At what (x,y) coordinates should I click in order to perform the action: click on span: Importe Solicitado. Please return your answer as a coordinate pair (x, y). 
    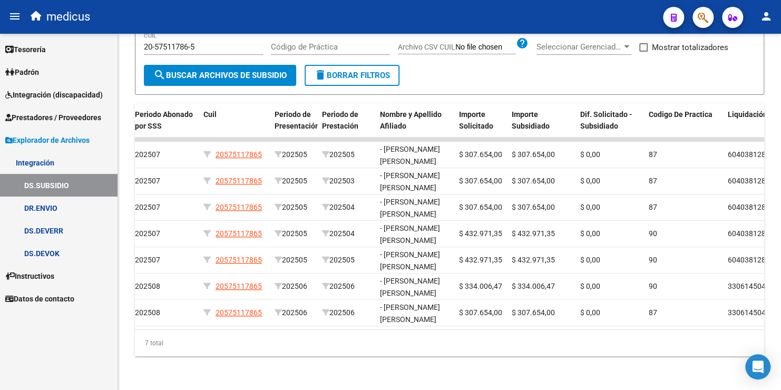
    Looking at the image, I should click on (476, 120).